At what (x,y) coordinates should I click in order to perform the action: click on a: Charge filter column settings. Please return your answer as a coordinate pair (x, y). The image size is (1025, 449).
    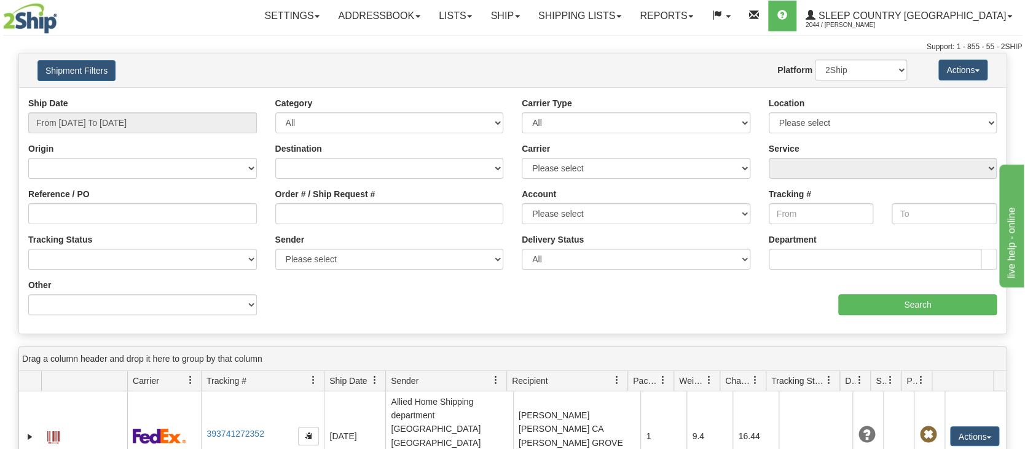
    Looking at the image, I should click on (755, 380).